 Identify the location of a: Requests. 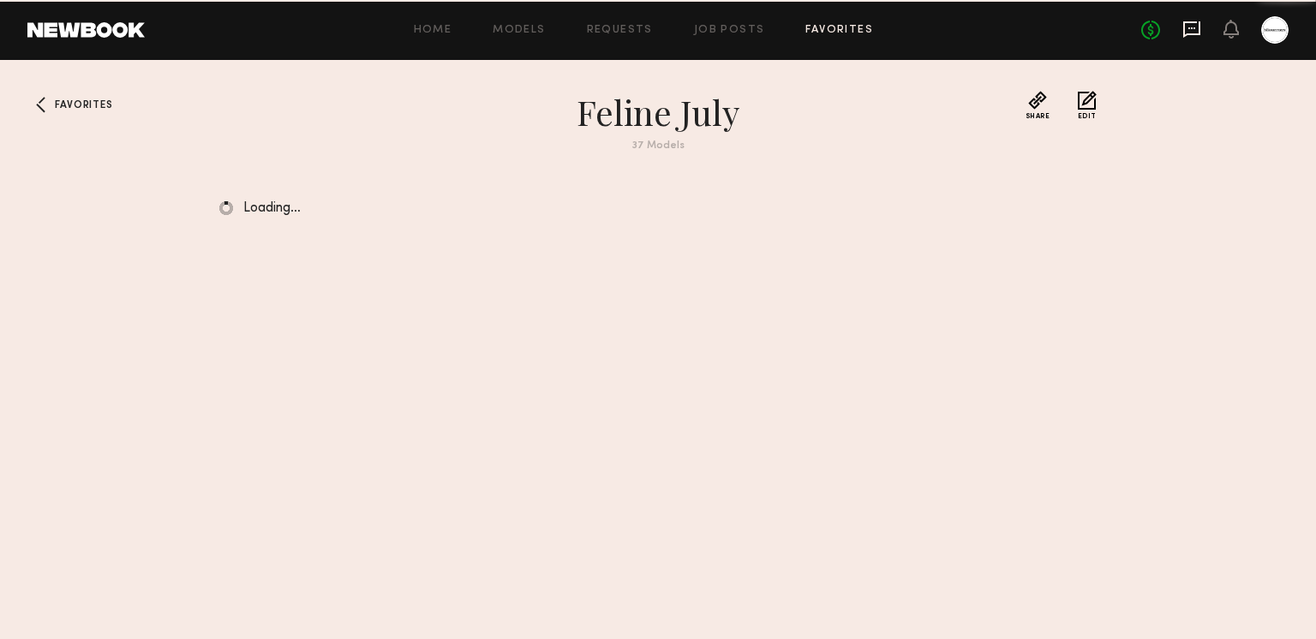
(619, 30).